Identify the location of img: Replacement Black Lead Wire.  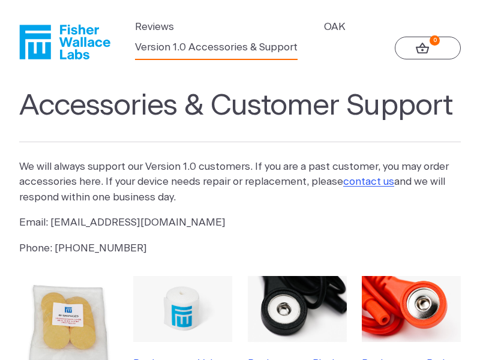
(297, 309).